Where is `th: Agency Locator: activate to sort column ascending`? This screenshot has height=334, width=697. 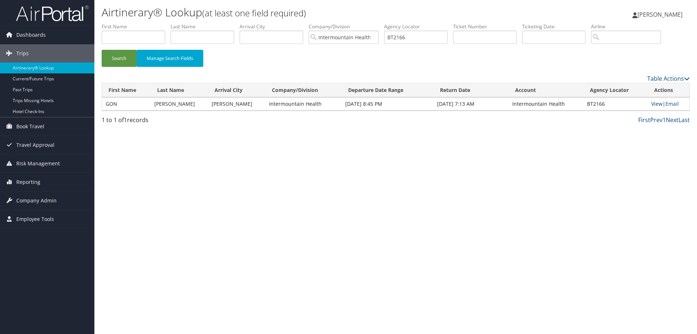 th: Agency Locator: activate to sort column ascending is located at coordinates (615, 90).